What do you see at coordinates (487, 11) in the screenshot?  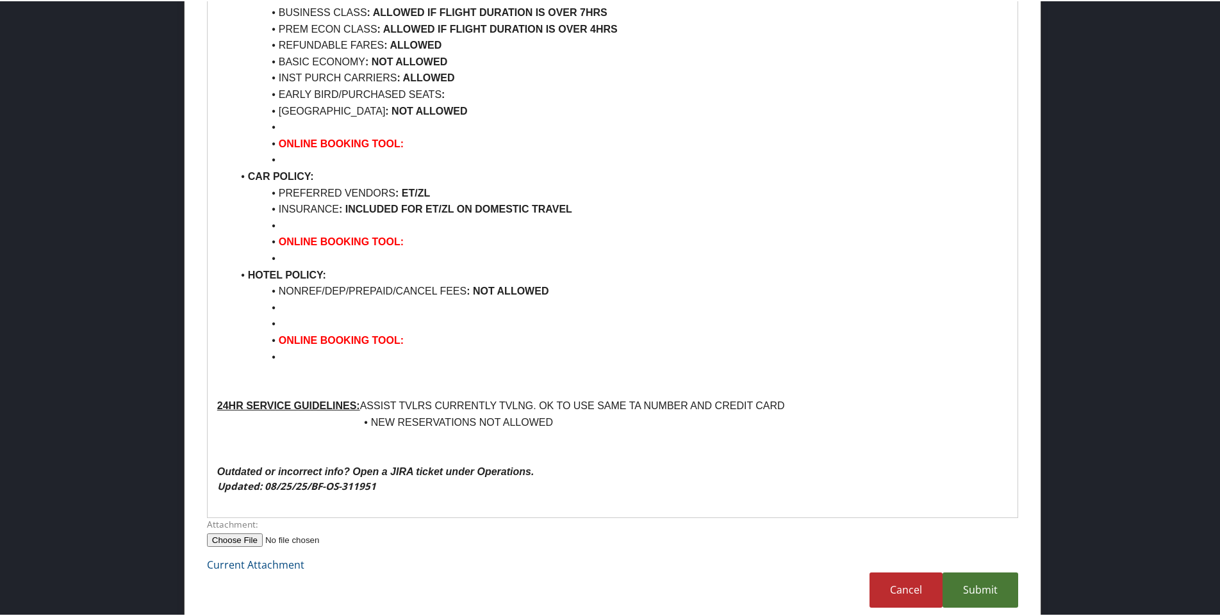 I see `strong: : ALLOWED IF FLIGHT DURATION IS OVER 7HRS` at bounding box center [487, 11].